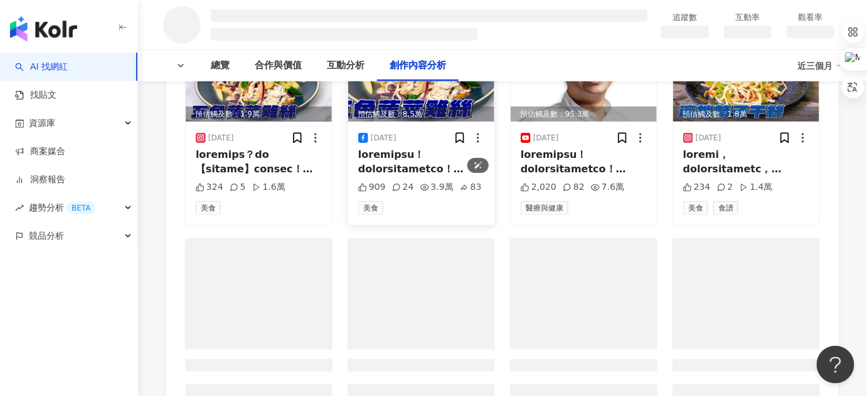 This screenshot has height=396, width=867. Describe the element at coordinates (40, 152) in the screenshot. I see `a: 商案媒合` at that location.